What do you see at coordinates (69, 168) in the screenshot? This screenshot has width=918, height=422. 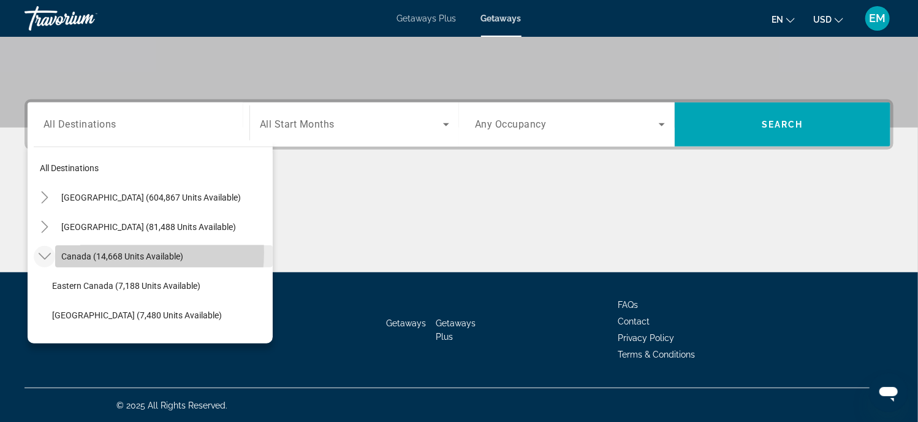 I see `span: All destinations` at bounding box center [69, 168].